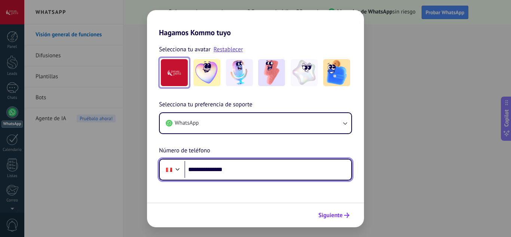 This screenshot has height=237, width=511. What do you see at coordinates (255, 123) in the screenshot?
I see `button: WhatsApp` at bounding box center [255, 123].